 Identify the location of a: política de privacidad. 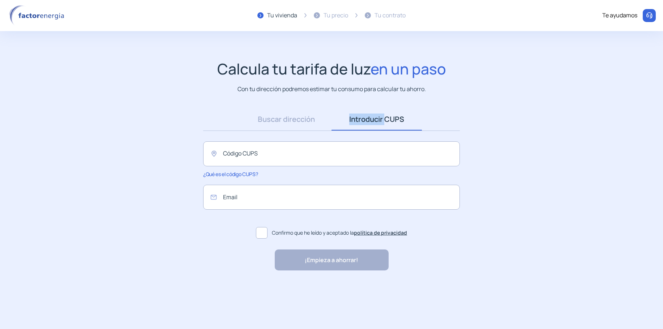
(381, 233).